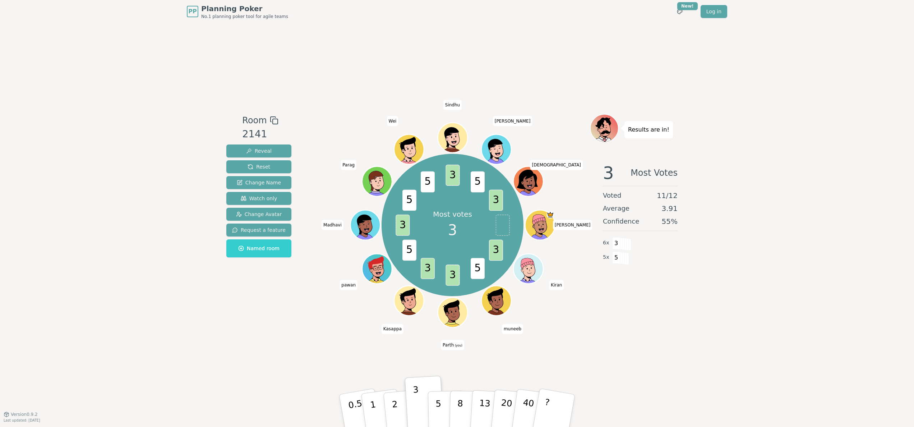 The width and height of the screenshot is (914, 427). Describe the element at coordinates (458, 345) in the screenshot. I see `span: (you)` at that location.